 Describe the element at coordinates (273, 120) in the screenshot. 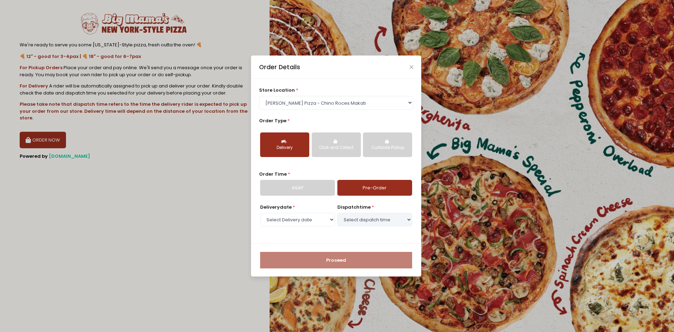

I see `span: Order Type` at that location.